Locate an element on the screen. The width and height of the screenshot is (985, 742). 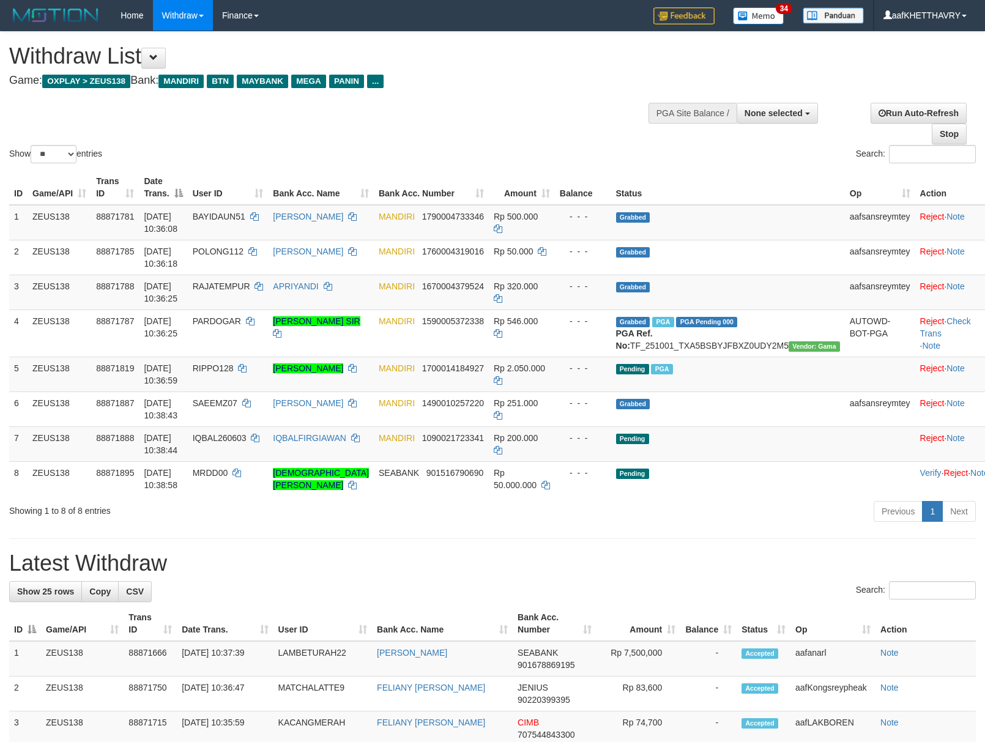
span: Pending is located at coordinates (633, 439).